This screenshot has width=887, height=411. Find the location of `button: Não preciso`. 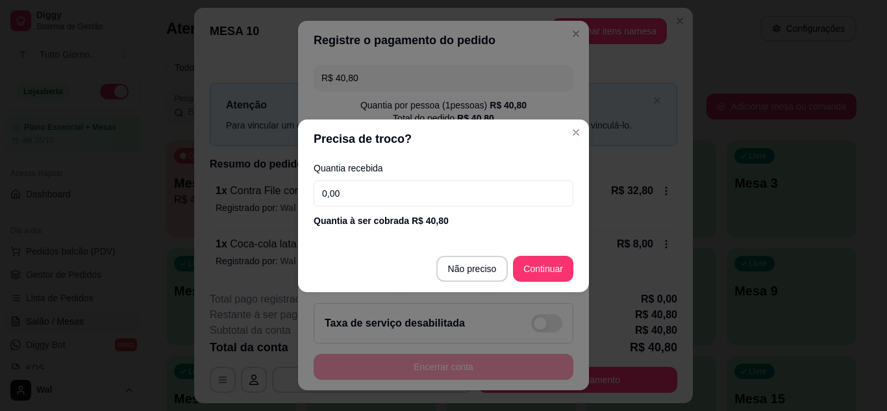

button: Não preciso is located at coordinates (472, 269).